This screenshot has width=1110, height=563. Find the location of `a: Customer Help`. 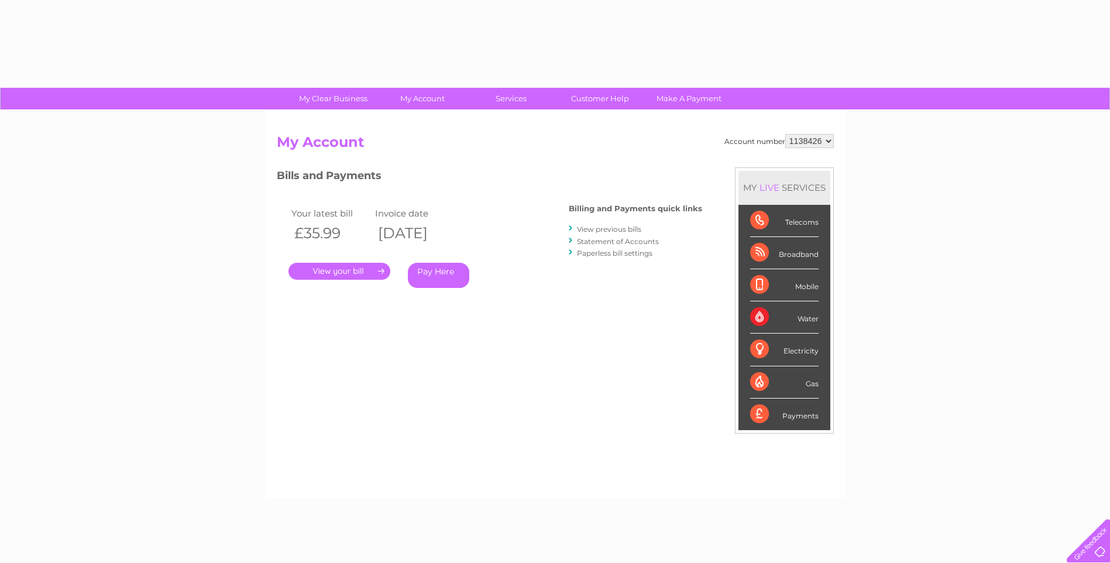

a: Customer Help is located at coordinates (600, 98).